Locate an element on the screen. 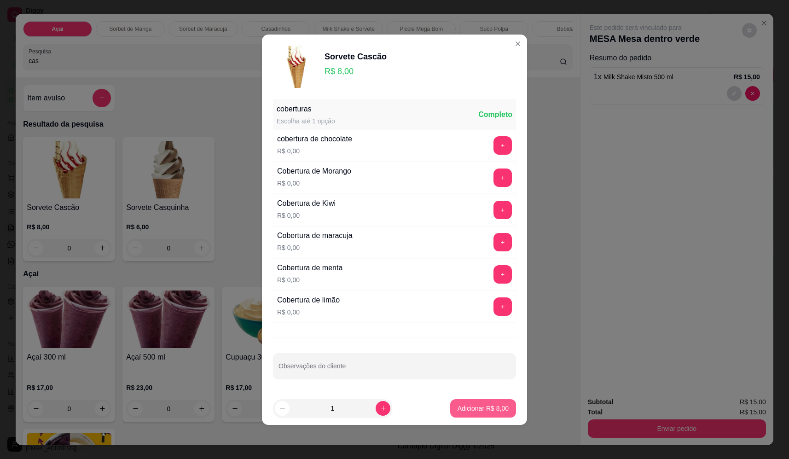 Image resolution: width=789 pixels, height=459 pixels. div: Completo is located at coordinates (495, 115).